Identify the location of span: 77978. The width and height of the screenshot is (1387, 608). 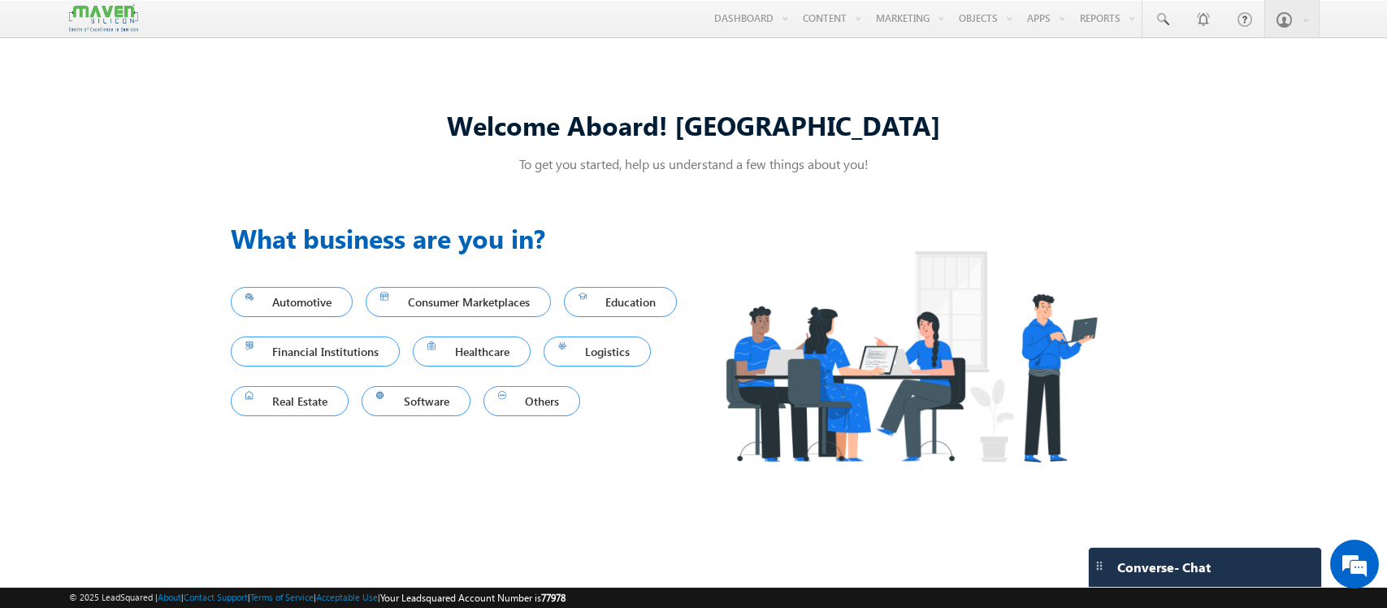
(553, 597).